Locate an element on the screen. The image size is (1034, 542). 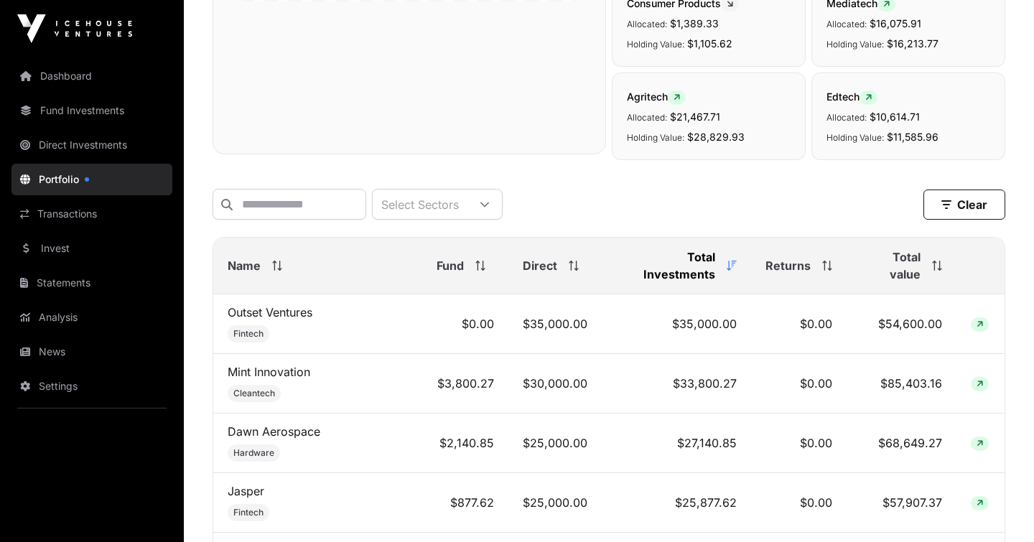
span: Edtech is located at coordinates (852, 96).